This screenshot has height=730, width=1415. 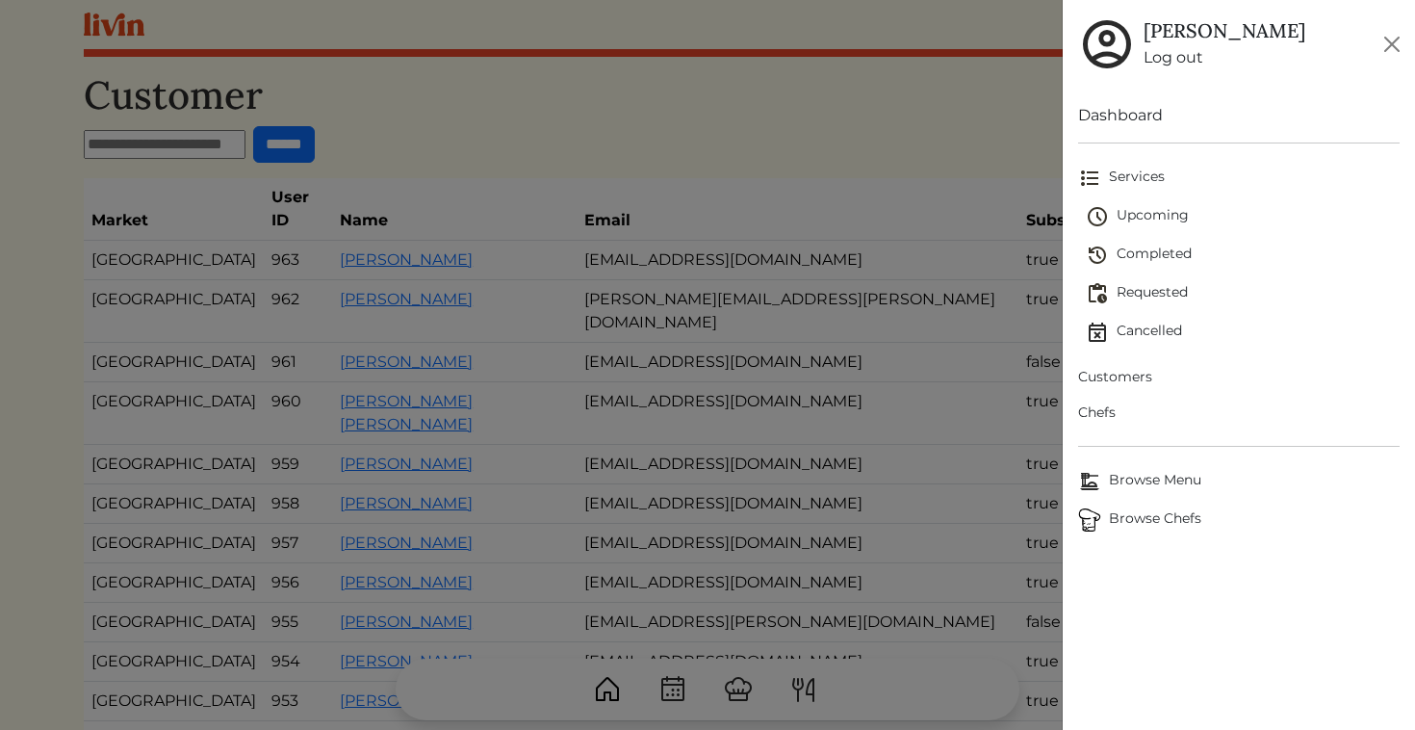 What do you see at coordinates (1243, 255) in the screenshot?
I see `a: Completed` at bounding box center [1243, 255].